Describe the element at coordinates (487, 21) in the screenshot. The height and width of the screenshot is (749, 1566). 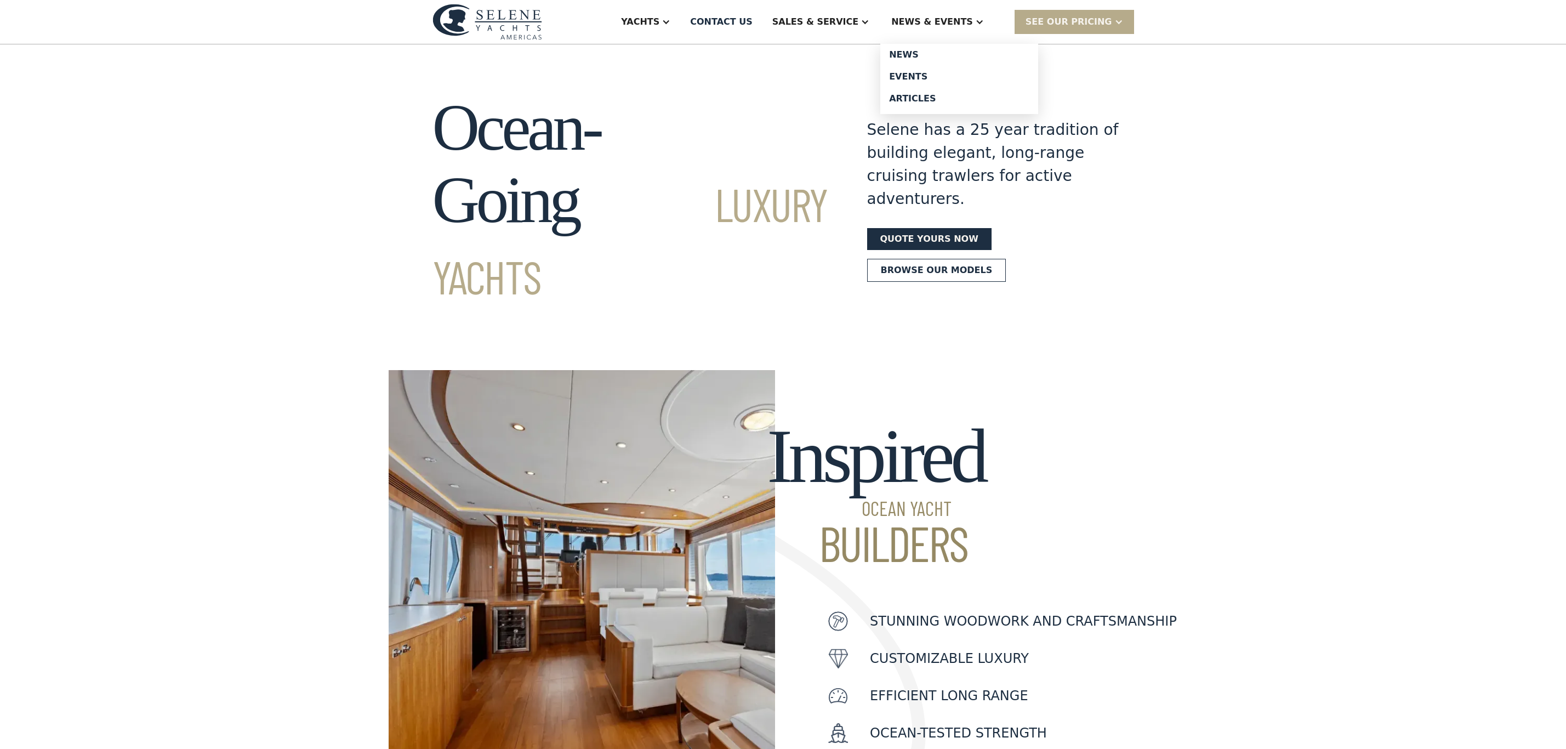
I see `img: logo` at that location.